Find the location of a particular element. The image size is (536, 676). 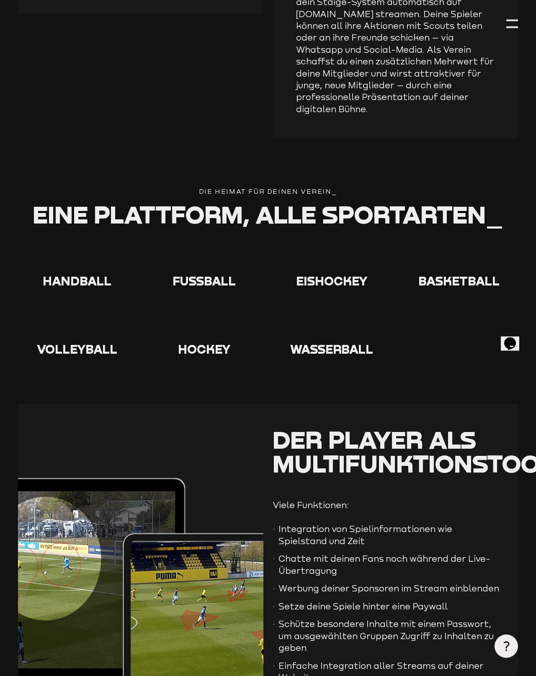

p: Viele Funktionen: is located at coordinates (387, 505).